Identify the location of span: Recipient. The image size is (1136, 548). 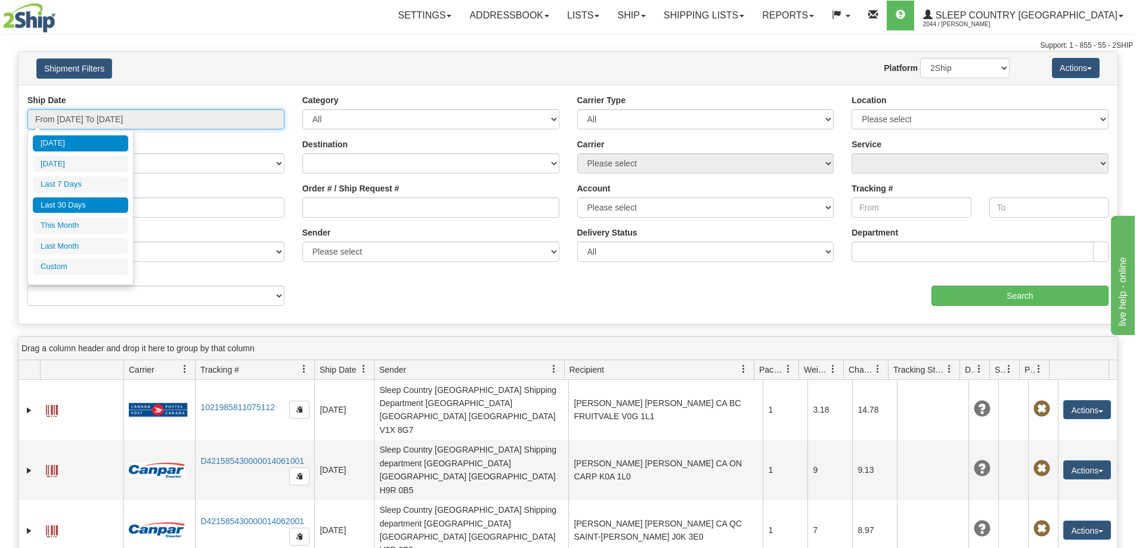
(587, 370).